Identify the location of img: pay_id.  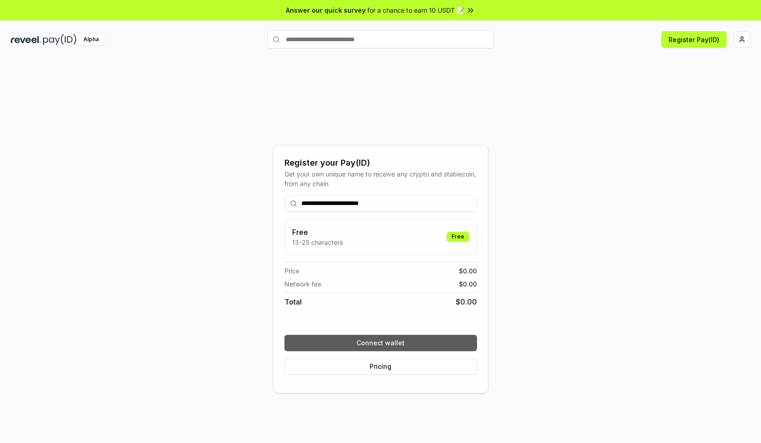
(60, 39).